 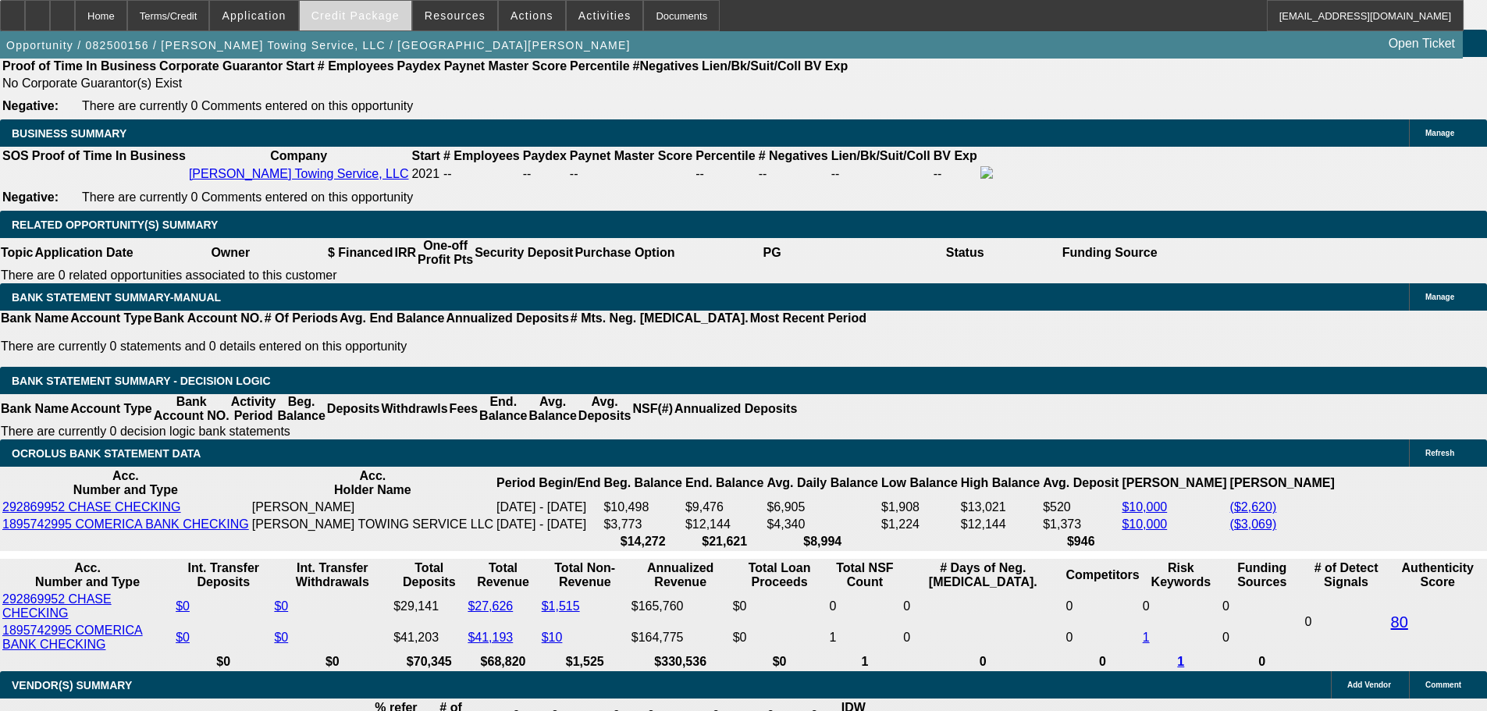 What do you see at coordinates (865, 662) in the screenshot?
I see `th: 1` at bounding box center [865, 662].